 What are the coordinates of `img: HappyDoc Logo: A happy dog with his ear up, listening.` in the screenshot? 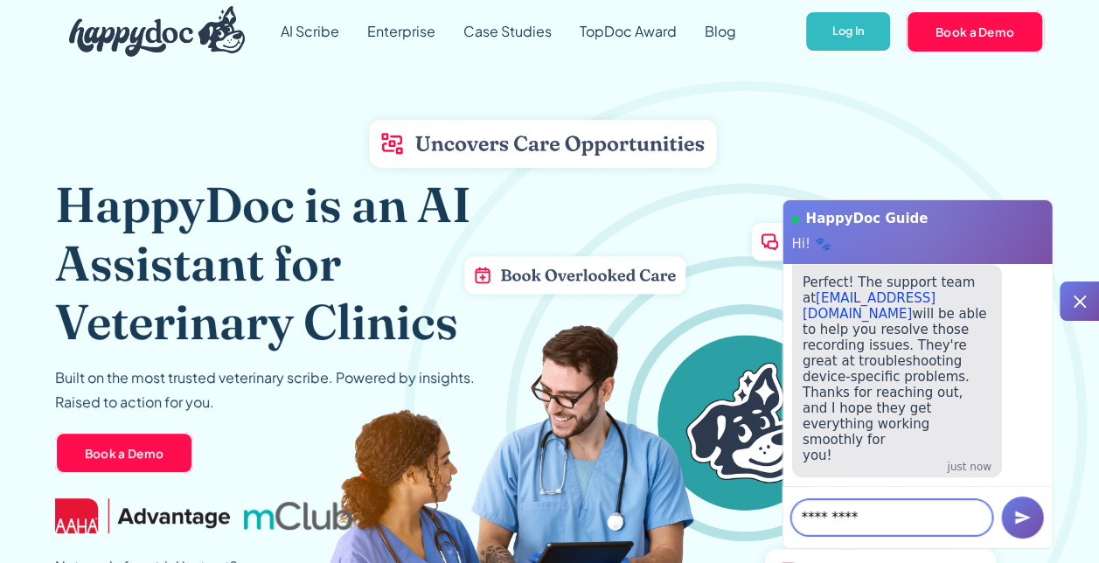 It's located at (157, 31).